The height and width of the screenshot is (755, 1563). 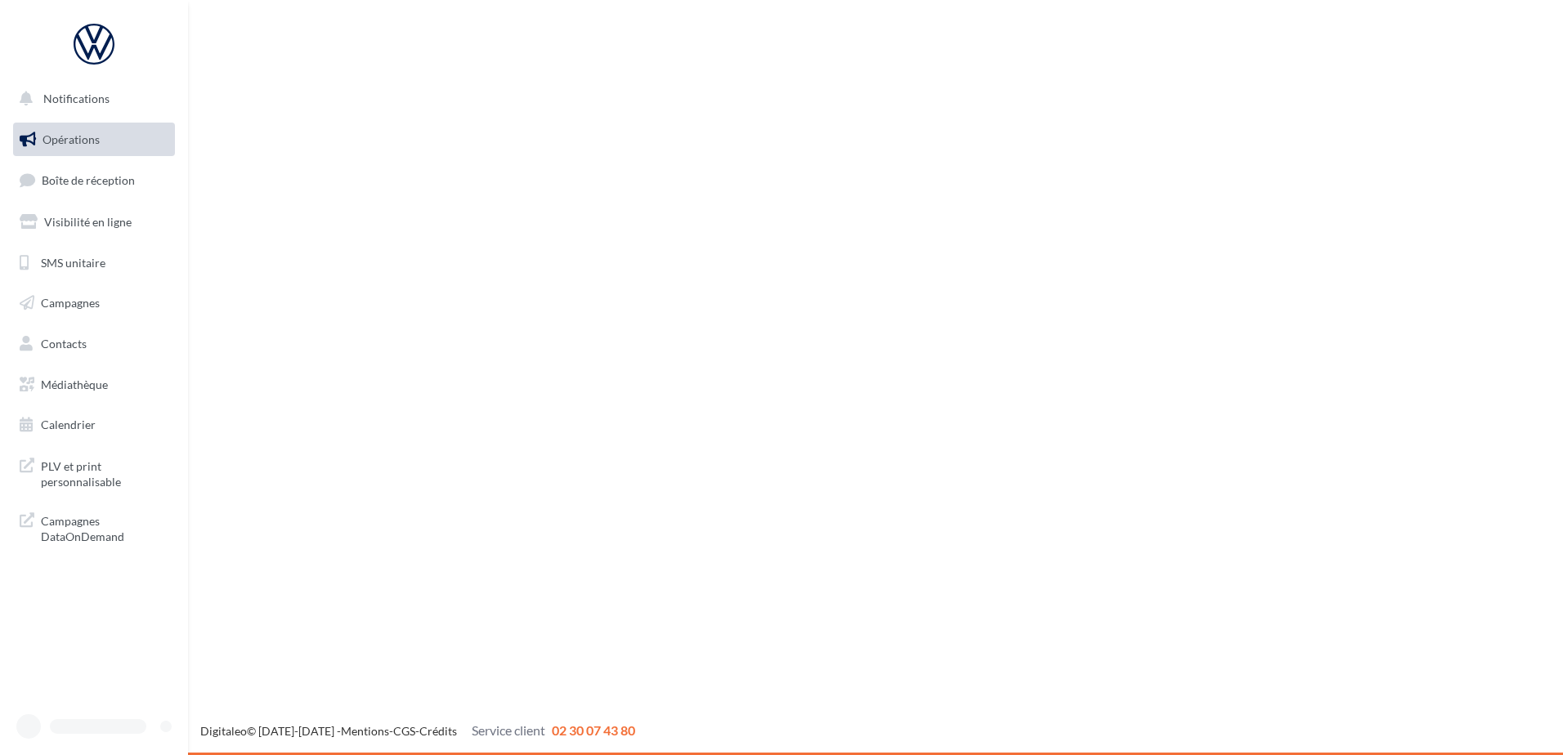 What do you see at coordinates (70, 302) in the screenshot?
I see `span: Campagnes` at bounding box center [70, 302].